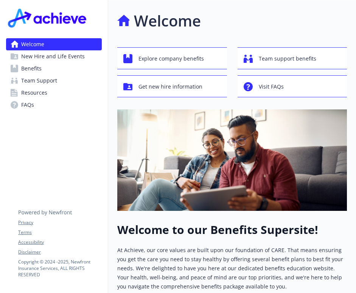  What do you see at coordinates (54, 56) in the screenshot?
I see `a: New Hire and Life Events` at bounding box center [54, 56].